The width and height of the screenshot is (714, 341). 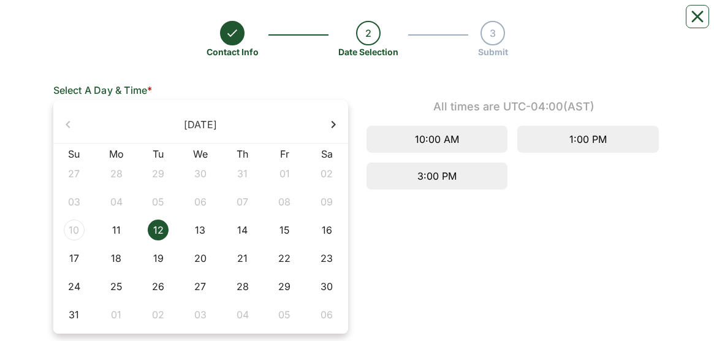 What do you see at coordinates (326, 286) in the screenshot?
I see `td: 2025-08-30` at bounding box center [326, 286].